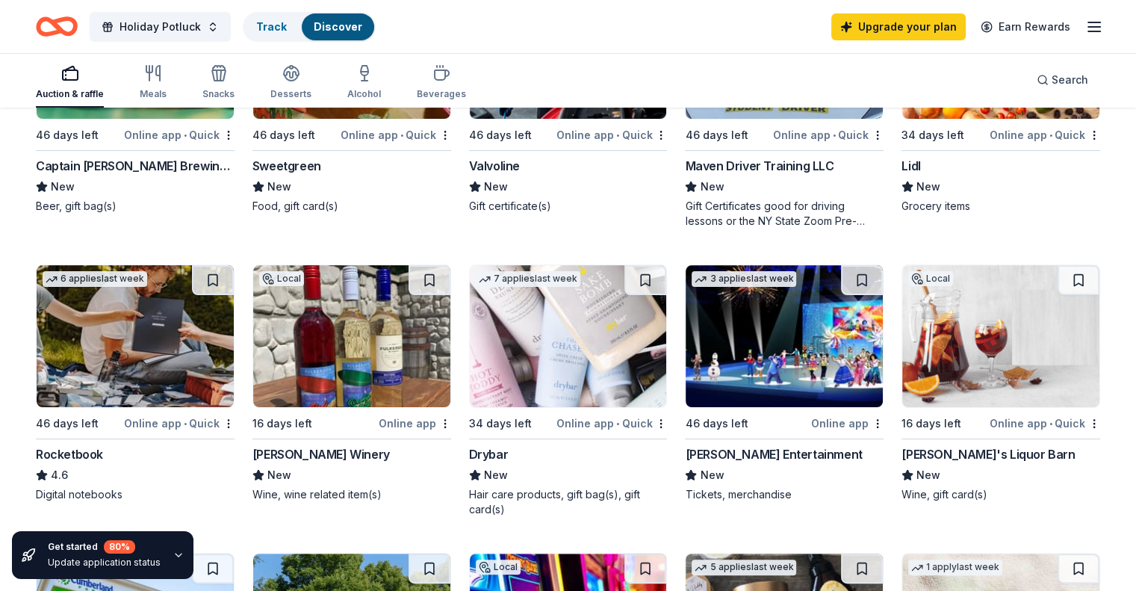  What do you see at coordinates (784, 214) in the screenshot?
I see `div: Gift Certificates good for driving lessons or the NY State Zoom Pre-licensing Course` at bounding box center [784, 214].